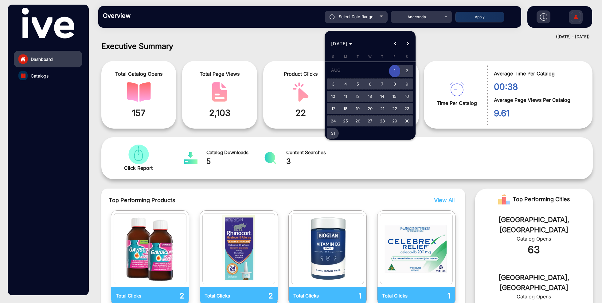 This screenshot has width=602, height=303. Describe the element at coordinates (346, 96) in the screenshot. I see `span: 11` at that location.